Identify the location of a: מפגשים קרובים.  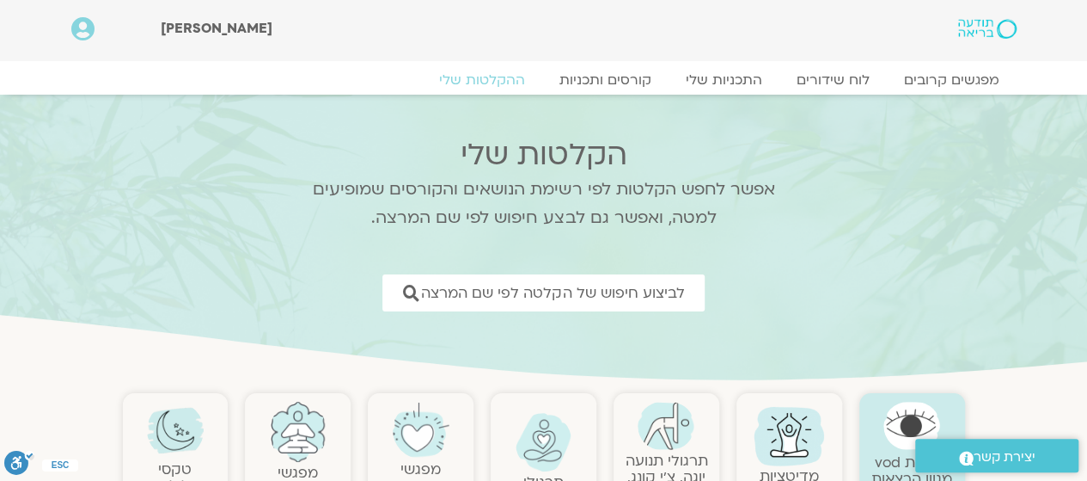
(952, 80).